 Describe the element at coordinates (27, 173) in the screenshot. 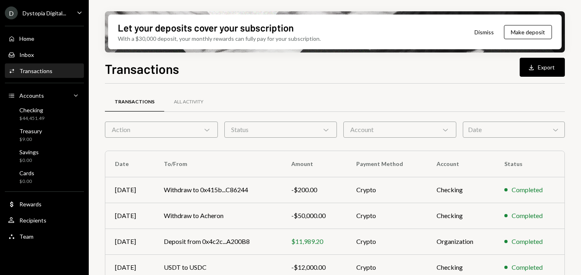

I see `div: Cards` at that location.